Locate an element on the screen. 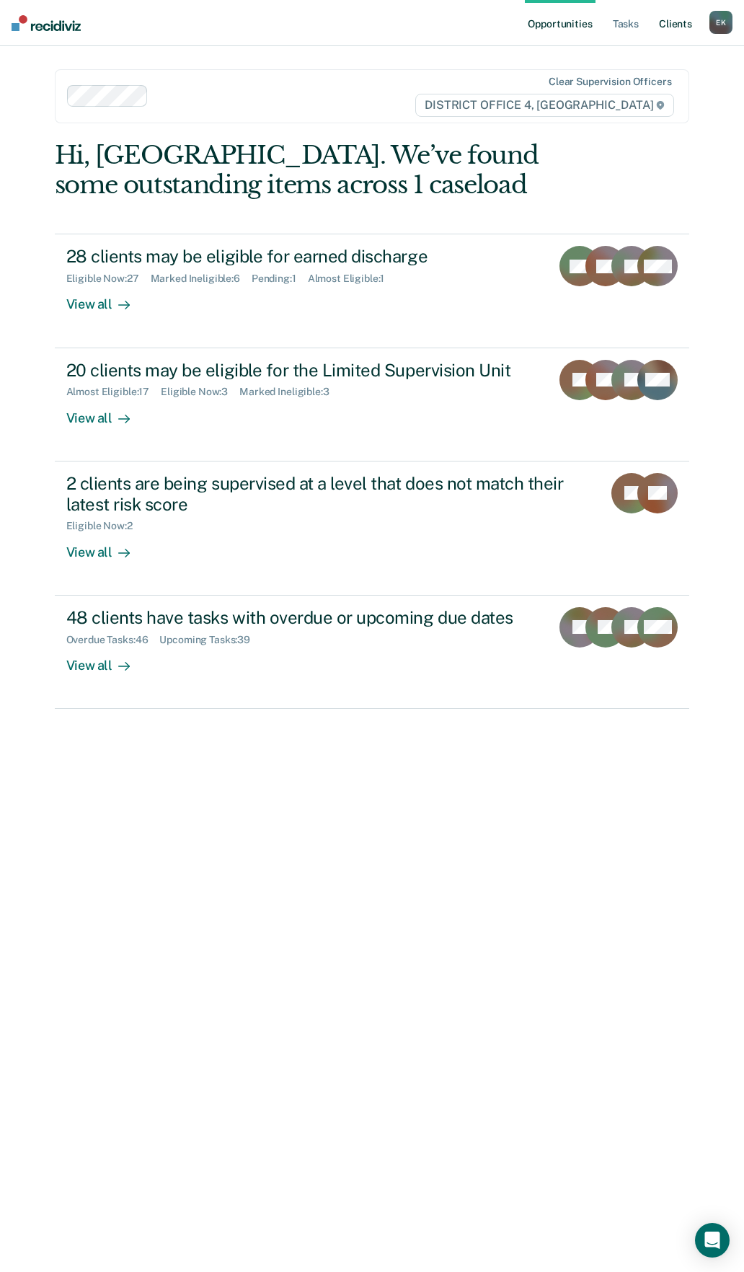 This screenshot has width=744, height=1272. div: Marked Ineligible : 6 is located at coordinates (201, 278).